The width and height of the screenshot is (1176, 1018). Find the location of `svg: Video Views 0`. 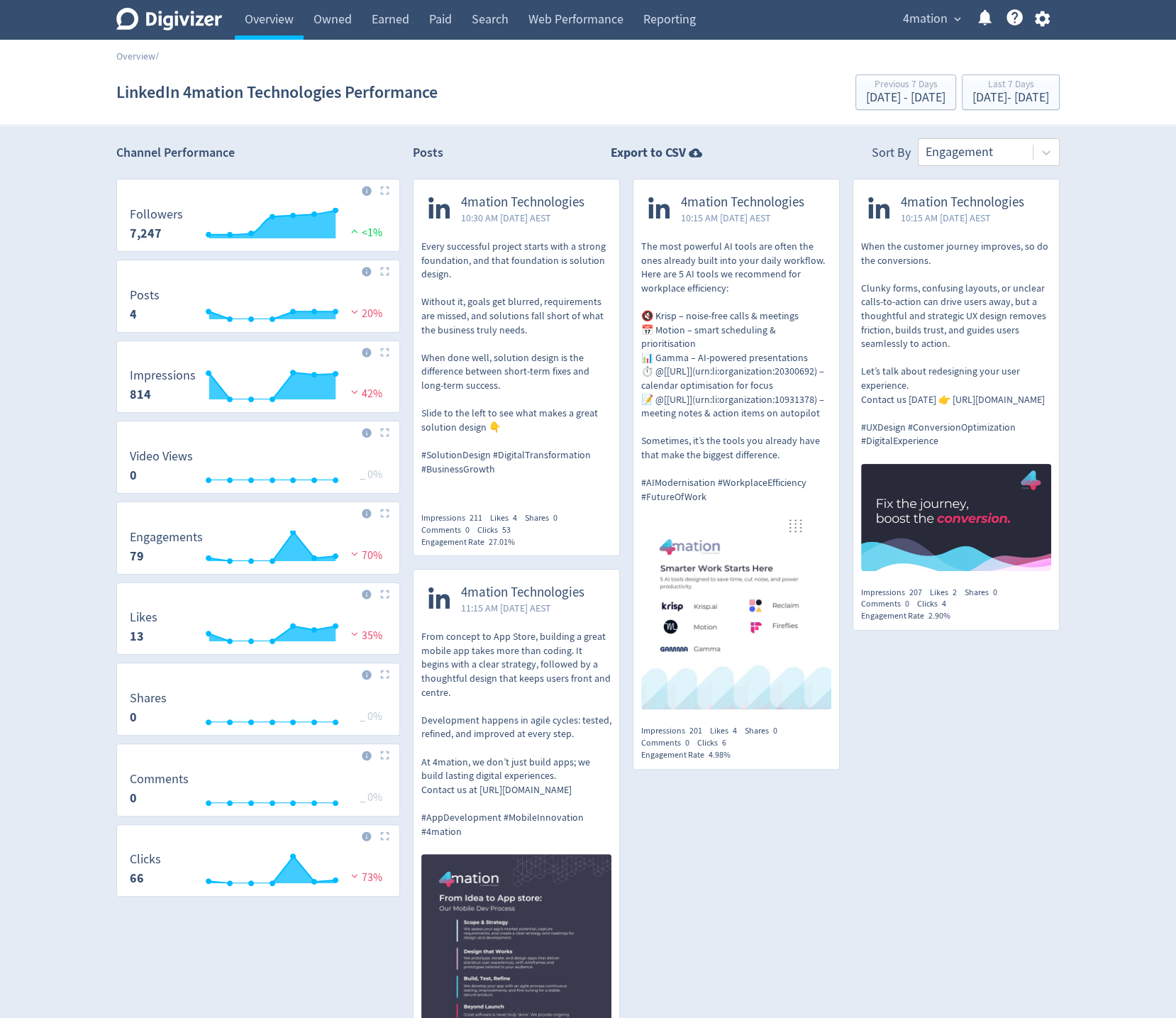

svg: Video Views 0 is located at coordinates (258, 468).